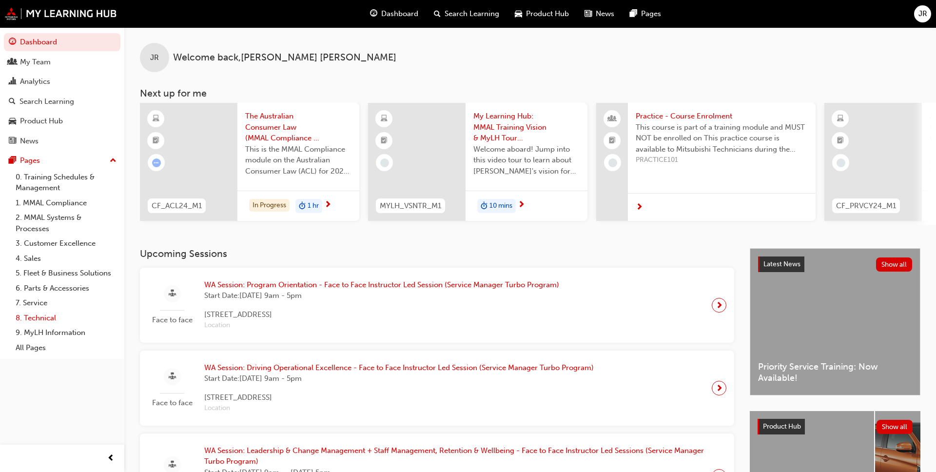 The image size is (936, 472). What do you see at coordinates (530, 93) in the screenshot?
I see `h3: Next up for me` at bounding box center [530, 93].